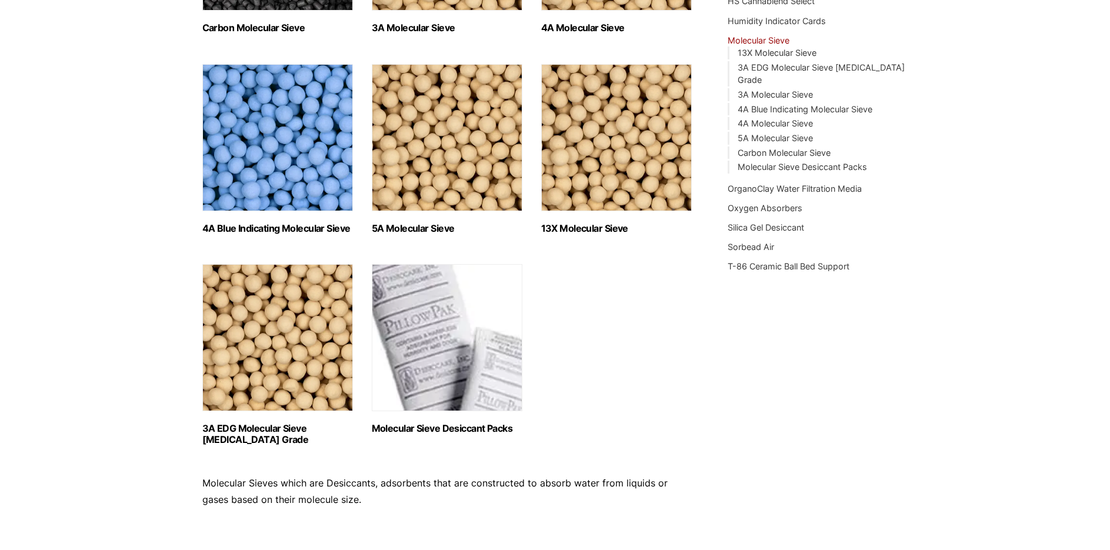  Describe the element at coordinates (617, 138) in the screenshot. I see `img: 13X Molecular Sieve` at that location.